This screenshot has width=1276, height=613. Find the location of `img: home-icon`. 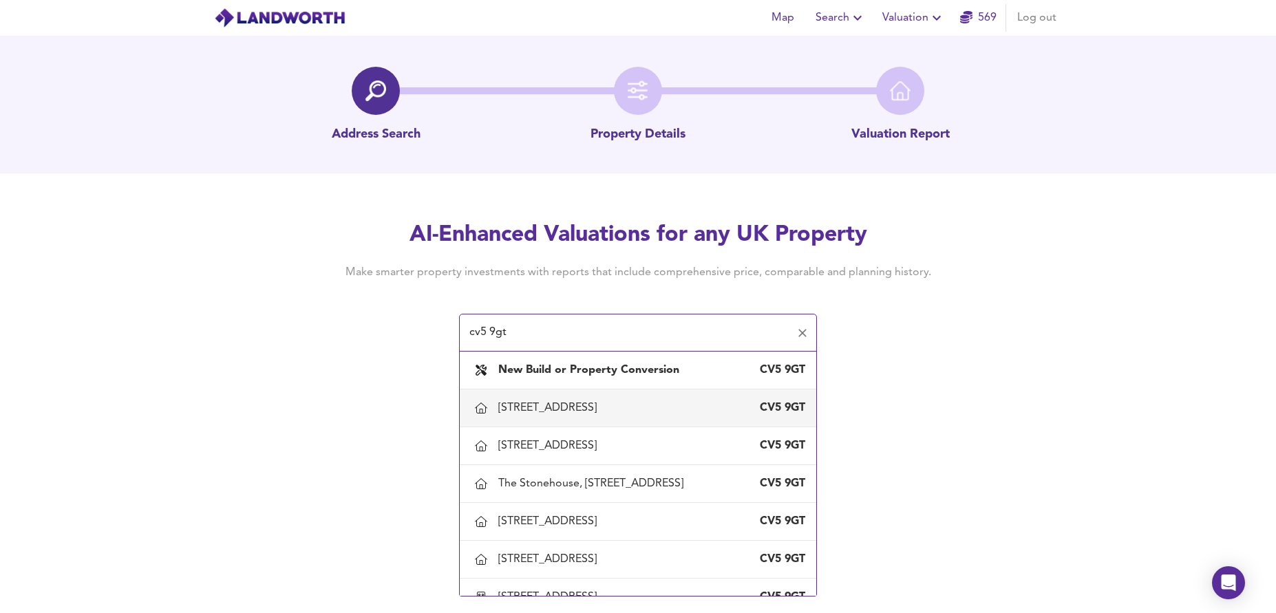

img: home-icon is located at coordinates (901, 91).